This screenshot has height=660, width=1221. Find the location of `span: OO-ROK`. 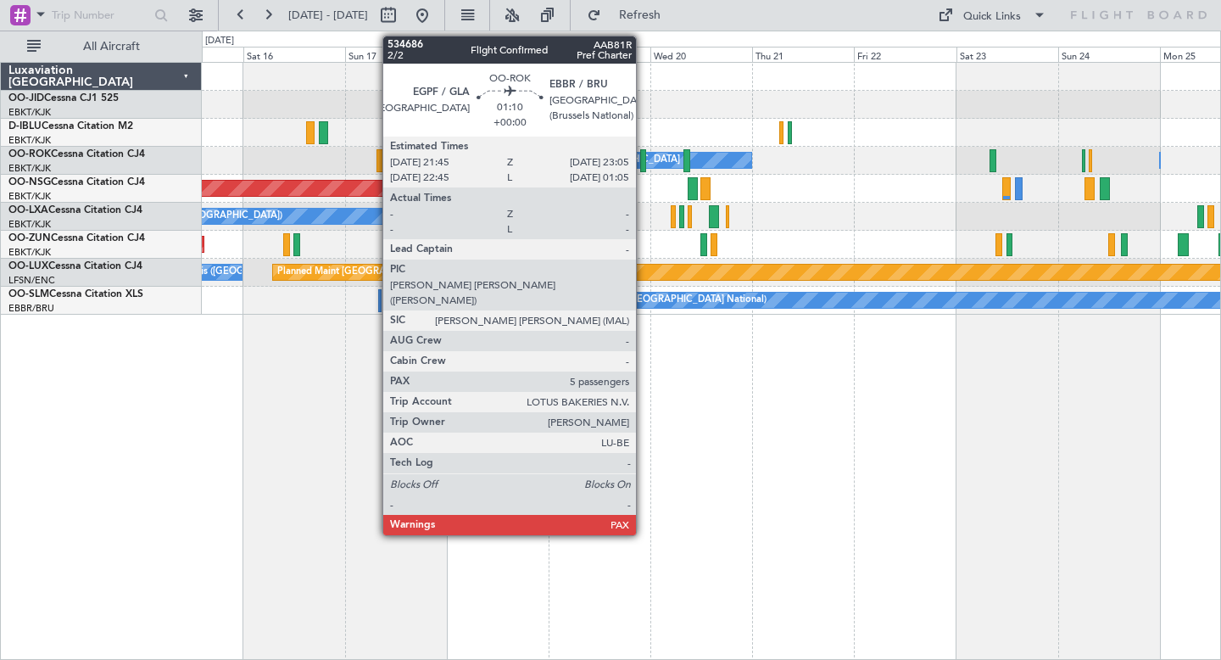

span: OO-ROK is located at coordinates (30, 154).